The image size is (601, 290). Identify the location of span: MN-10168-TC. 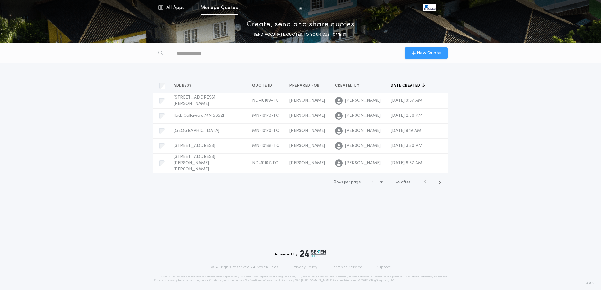
(266, 146).